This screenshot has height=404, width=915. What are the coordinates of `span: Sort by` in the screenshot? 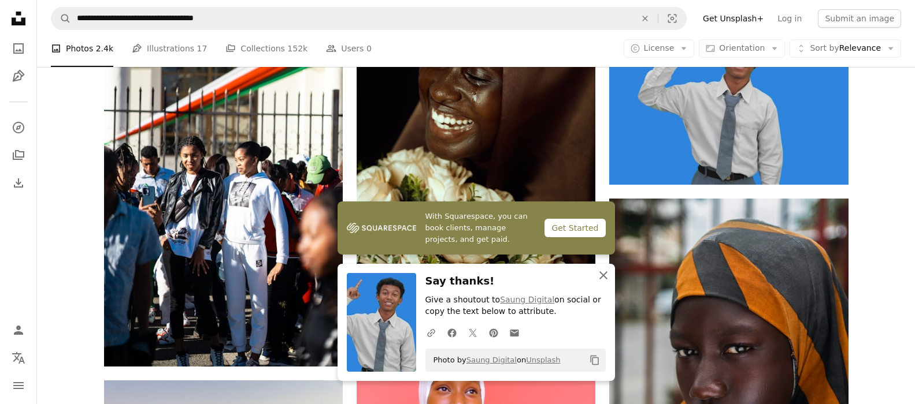 It's located at (824, 48).